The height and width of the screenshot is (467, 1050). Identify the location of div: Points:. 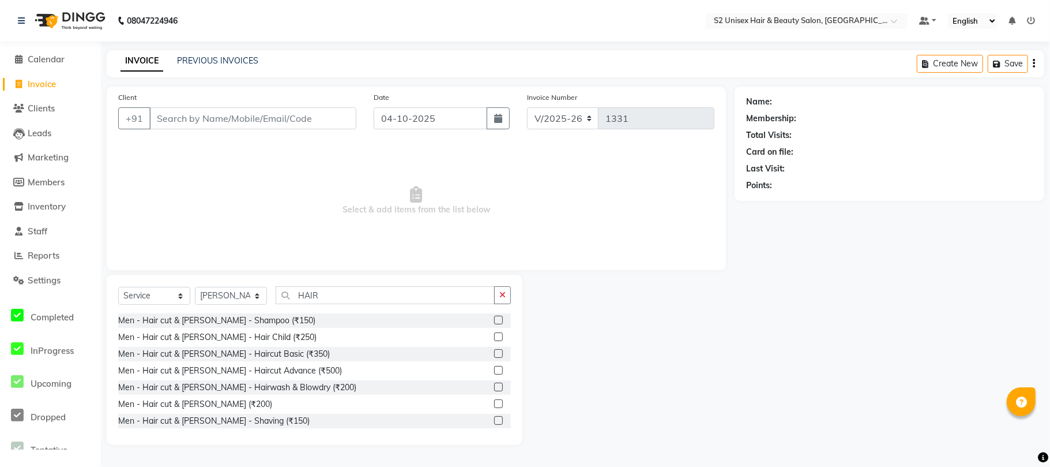
(759, 185).